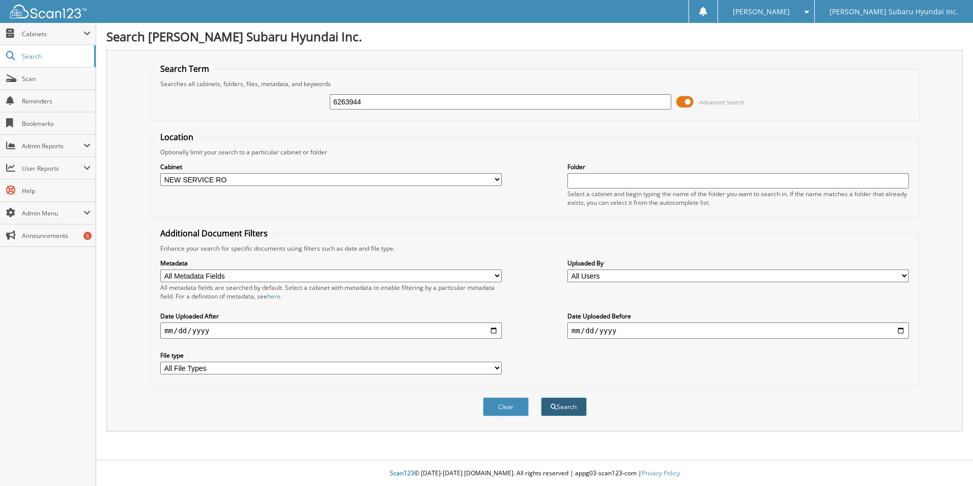  I want to click on label: Cabinet, so click(331, 166).